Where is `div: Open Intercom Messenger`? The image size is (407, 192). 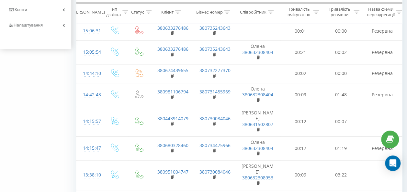
div: Open Intercom Messenger is located at coordinates (393, 164).